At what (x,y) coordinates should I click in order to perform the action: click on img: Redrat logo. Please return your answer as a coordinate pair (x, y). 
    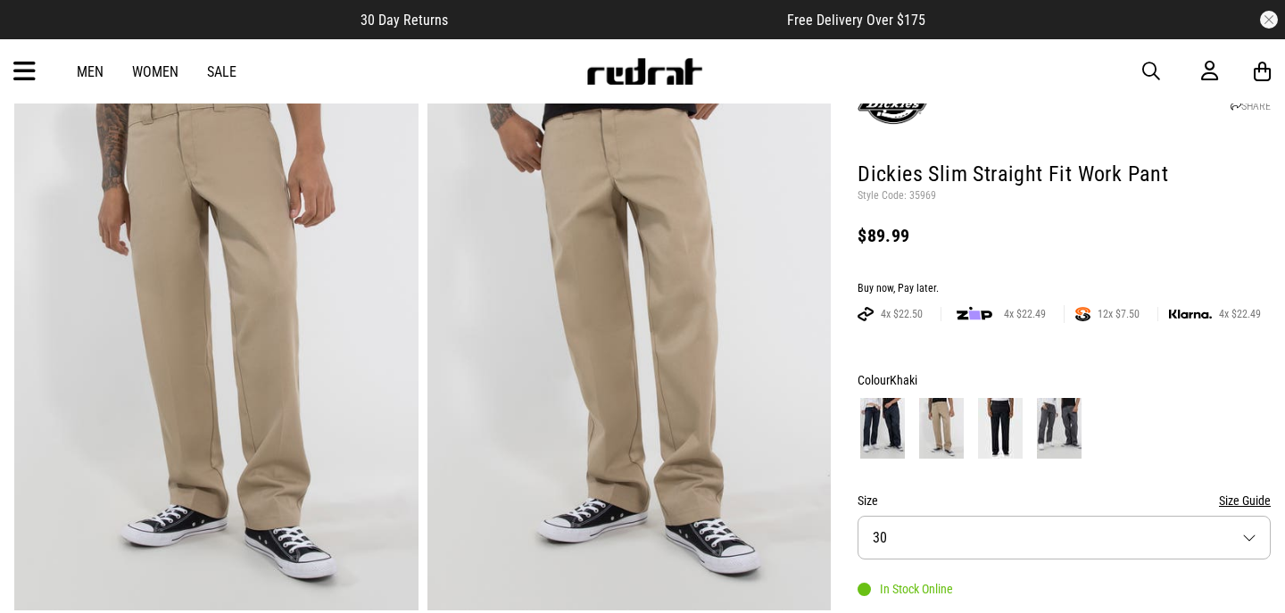
    Looking at the image, I should click on (644, 71).